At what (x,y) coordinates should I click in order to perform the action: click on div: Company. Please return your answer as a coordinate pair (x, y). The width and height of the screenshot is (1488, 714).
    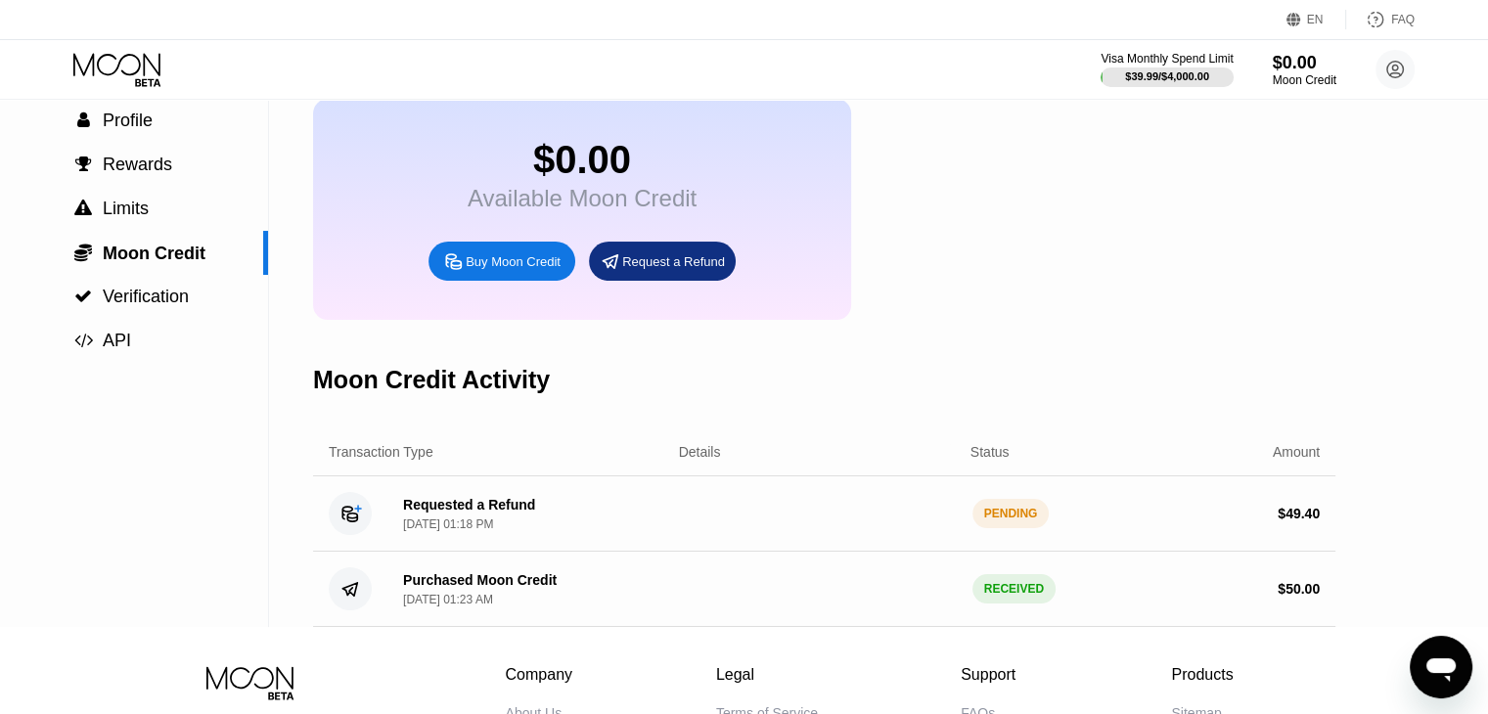
    Looking at the image, I should click on (539, 675).